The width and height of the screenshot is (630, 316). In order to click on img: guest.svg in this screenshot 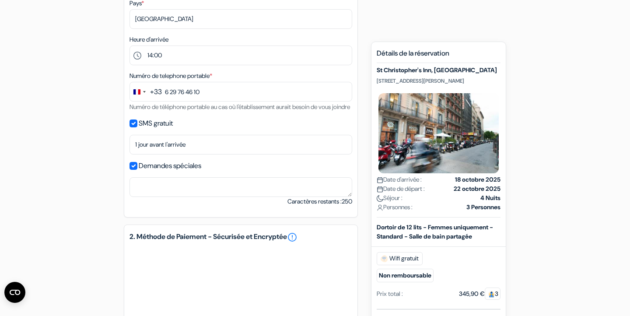, I will do `click(491, 294)`.